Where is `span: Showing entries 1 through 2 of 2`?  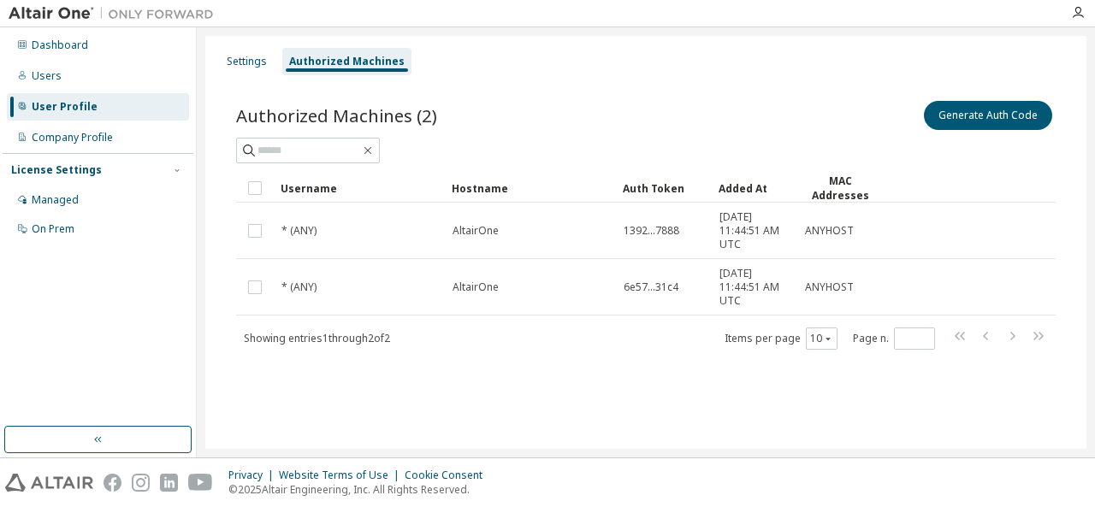
span: Showing entries 1 through 2 of 2 is located at coordinates (316, 338).